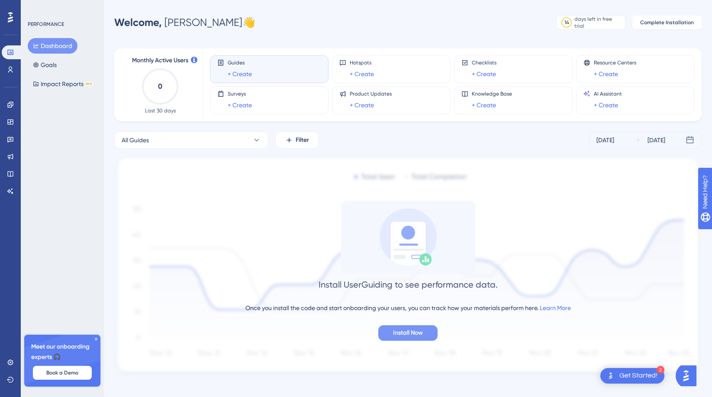  I want to click on span: Welcome,, so click(138, 22).